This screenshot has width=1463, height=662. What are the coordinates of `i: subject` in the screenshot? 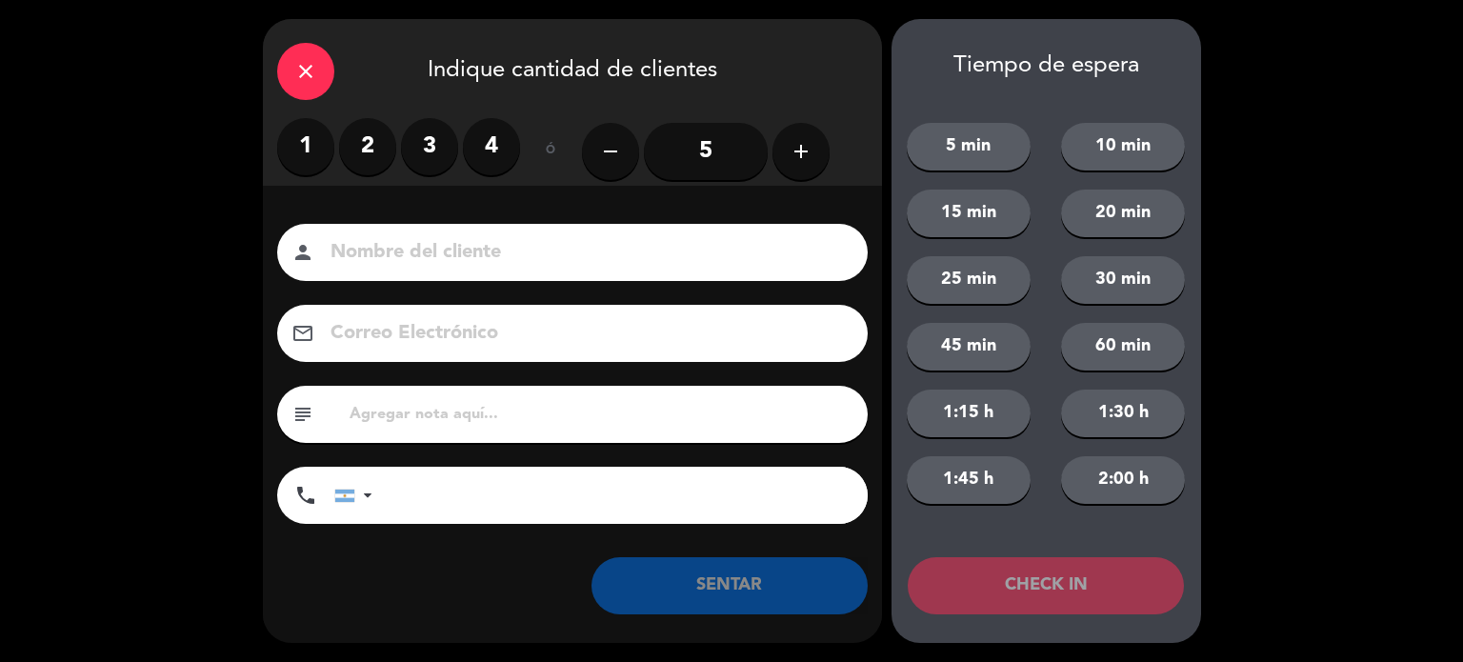 It's located at (303, 414).